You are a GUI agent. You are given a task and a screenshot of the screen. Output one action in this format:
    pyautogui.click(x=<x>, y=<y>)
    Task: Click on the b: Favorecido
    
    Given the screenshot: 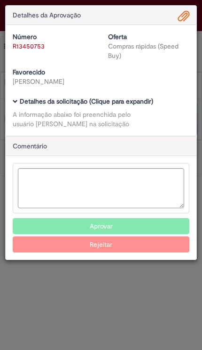 What is the action you would take?
    pyautogui.click(x=29, y=72)
    